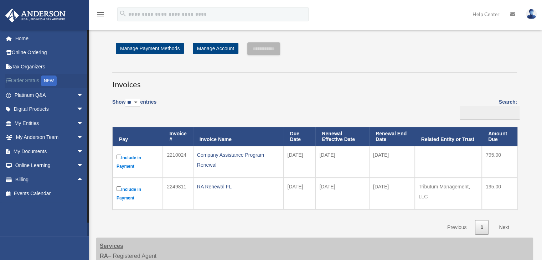  What do you see at coordinates (50, 138) in the screenshot?
I see `a: My Anderson Teamarrow_drop_down` at bounding box center [50, 138].